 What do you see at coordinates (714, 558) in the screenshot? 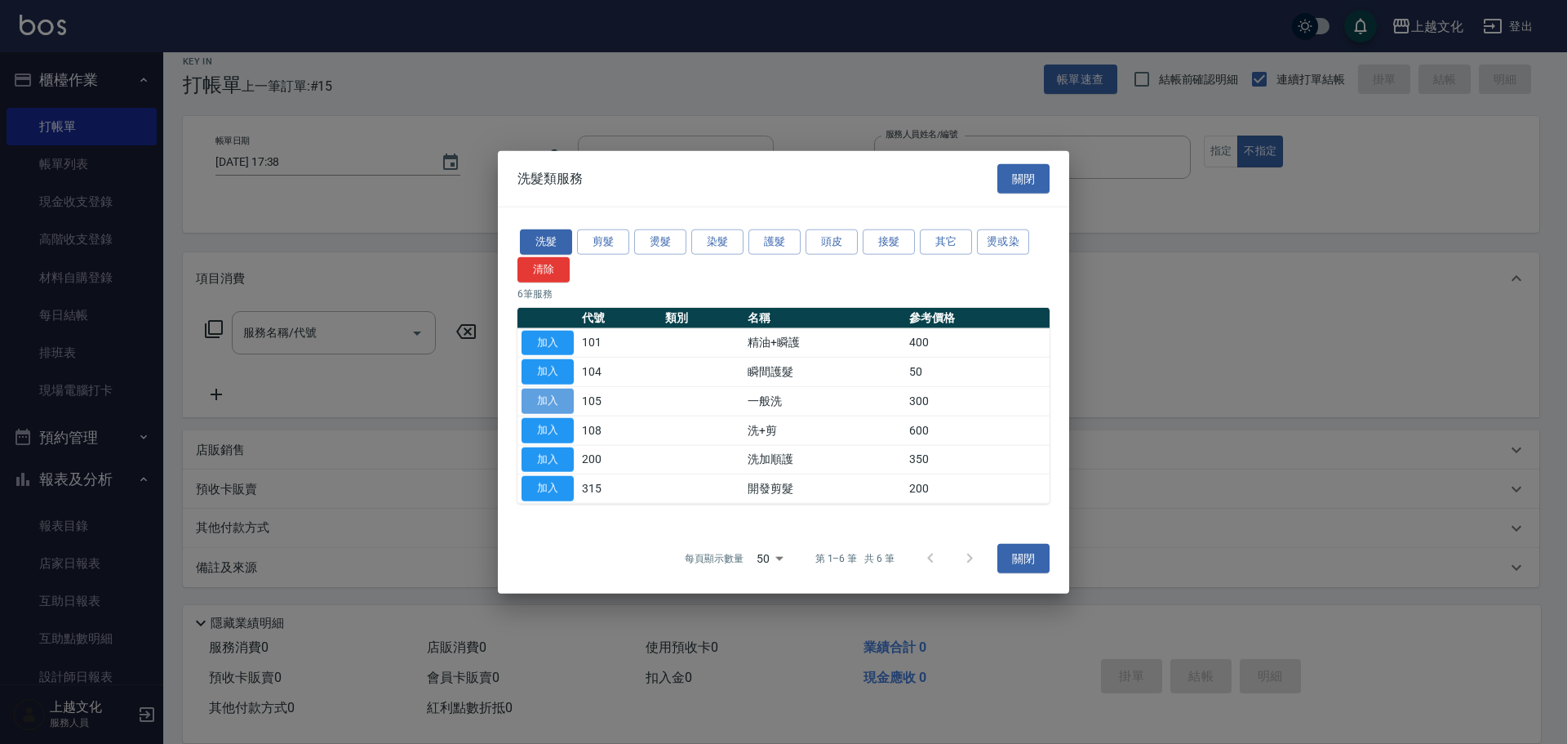
I see `p: 每頁顯示數量` at bounding box center [714, 558].